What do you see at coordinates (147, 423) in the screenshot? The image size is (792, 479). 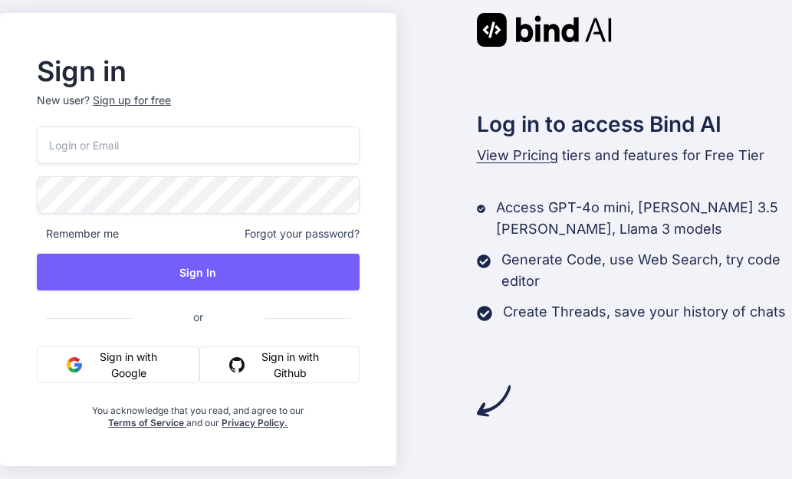 I see `a: Terms of Service` at bounding box center [147, 423].